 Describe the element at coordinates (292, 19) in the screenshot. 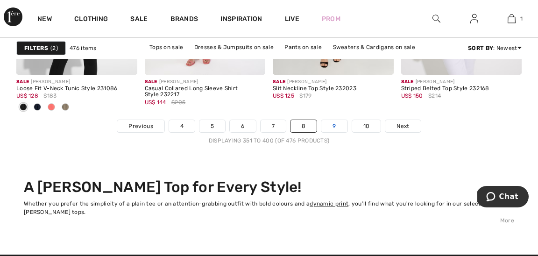

I see `a: Live` at that location.